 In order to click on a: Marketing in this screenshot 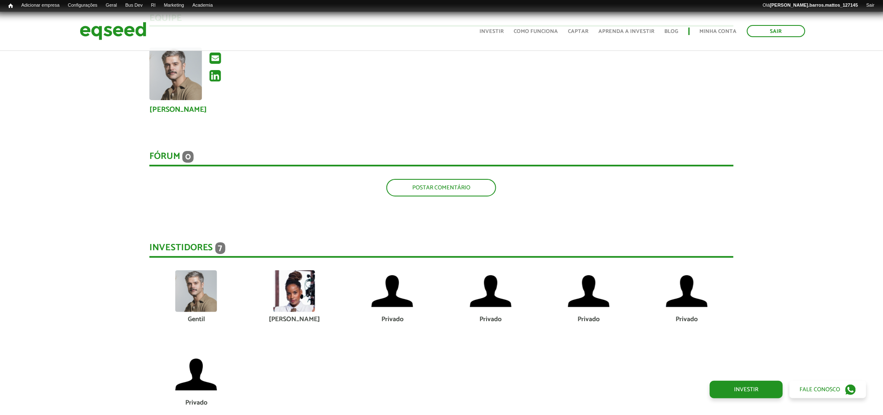, I will do `click(174, 5)`.